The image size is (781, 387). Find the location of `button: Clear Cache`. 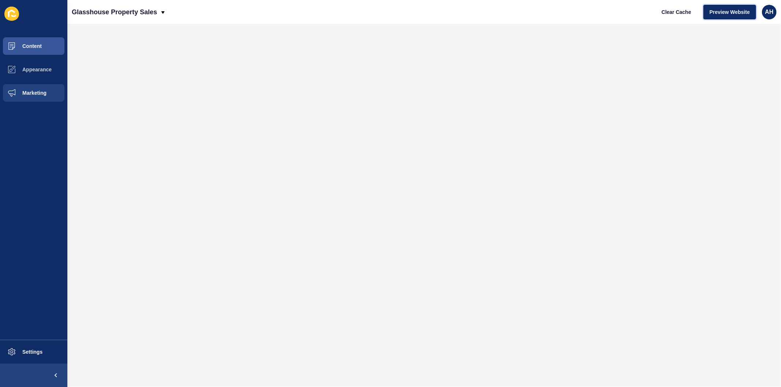

button: Clear Cache is located at coordinates (676, 12).